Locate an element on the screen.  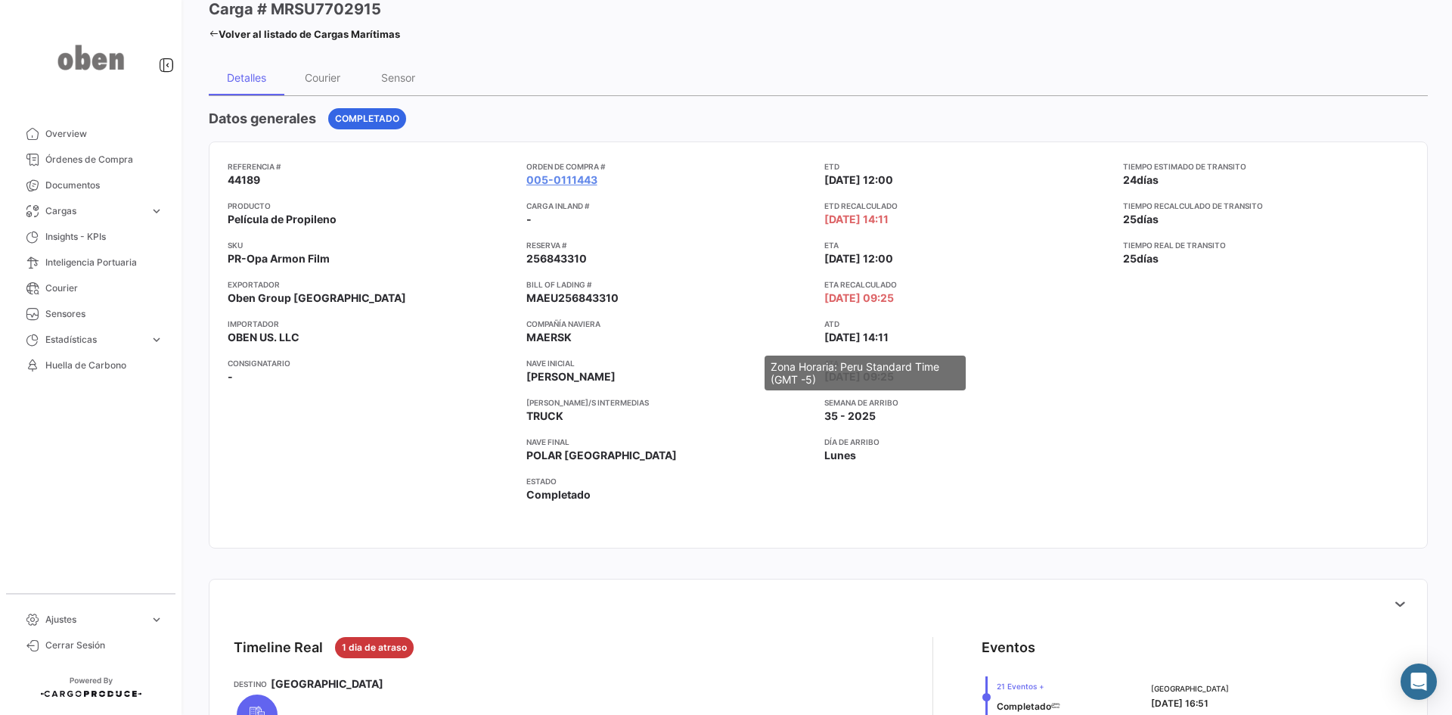
app-card-info-title: Carga inland # is located at coordinates (669, 206).